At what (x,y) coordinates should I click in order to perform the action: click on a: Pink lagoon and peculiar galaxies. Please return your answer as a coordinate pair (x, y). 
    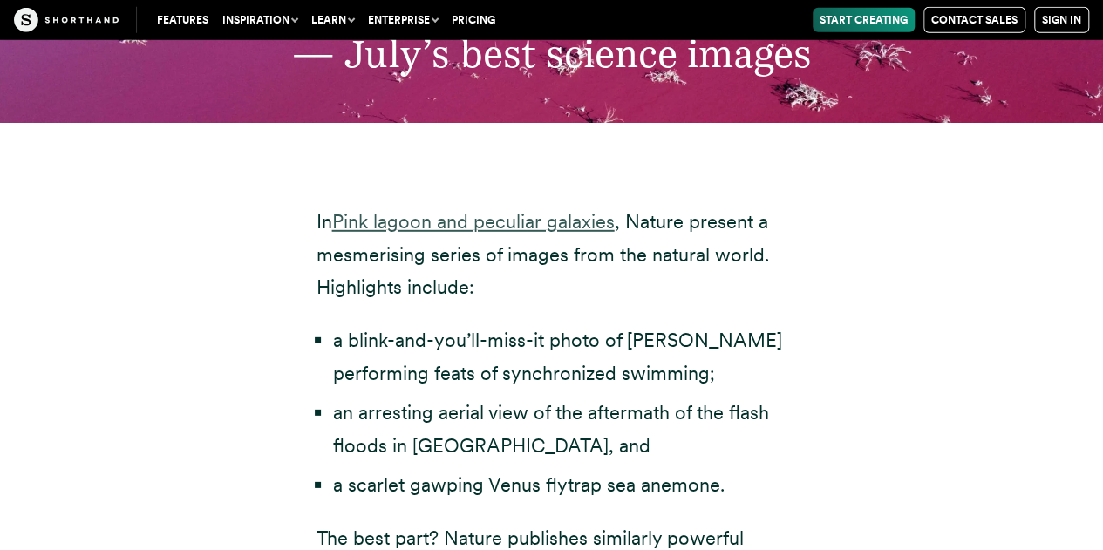
    Looking at the image, I should click on (473, 221).